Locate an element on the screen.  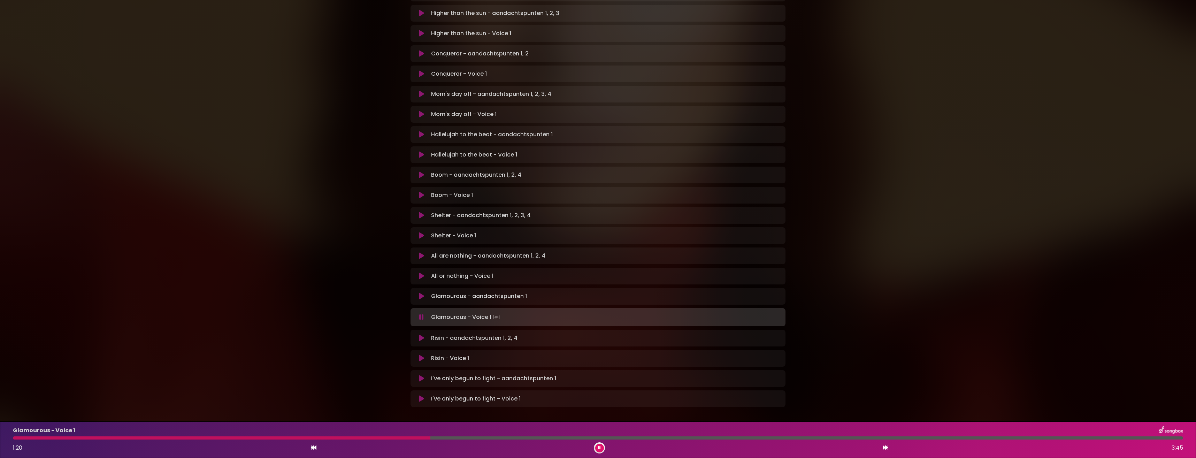
p: Hallelujah to the beat - aandachtspunten 1 is located at coordinates (492, 135).